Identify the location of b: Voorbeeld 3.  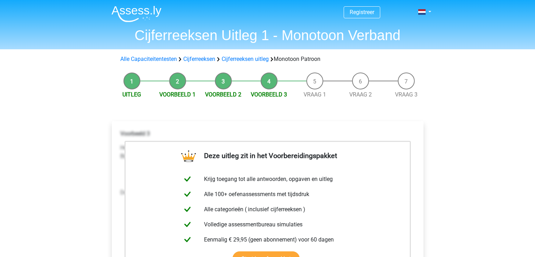
(135, 133).